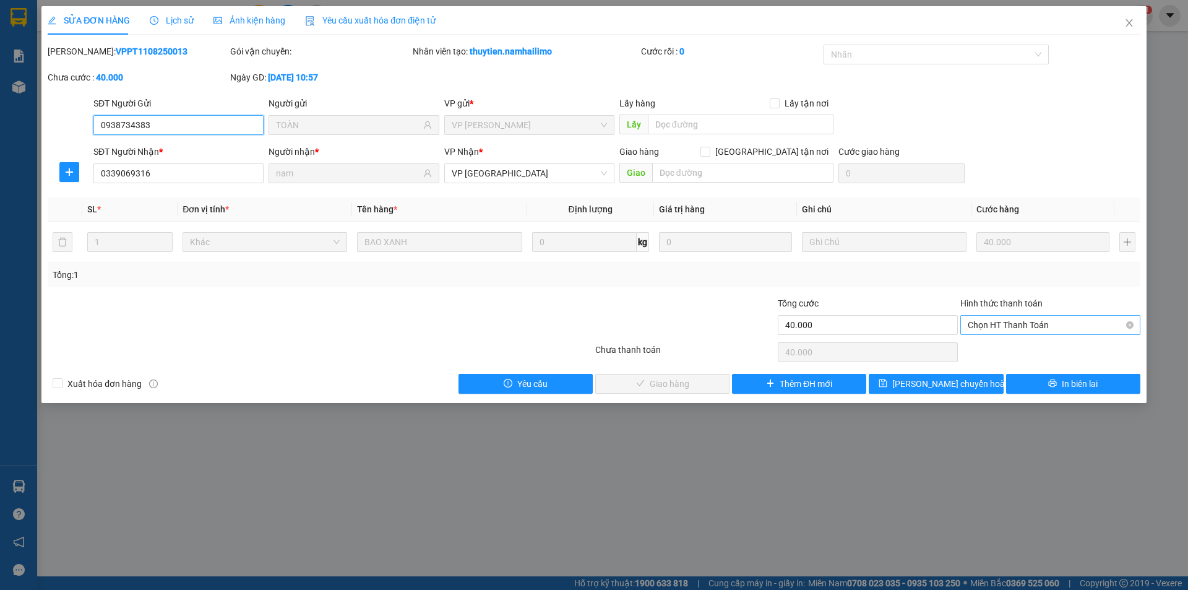 The image size is (1188, 590). I want to click on span: edit, so click(52, 20).